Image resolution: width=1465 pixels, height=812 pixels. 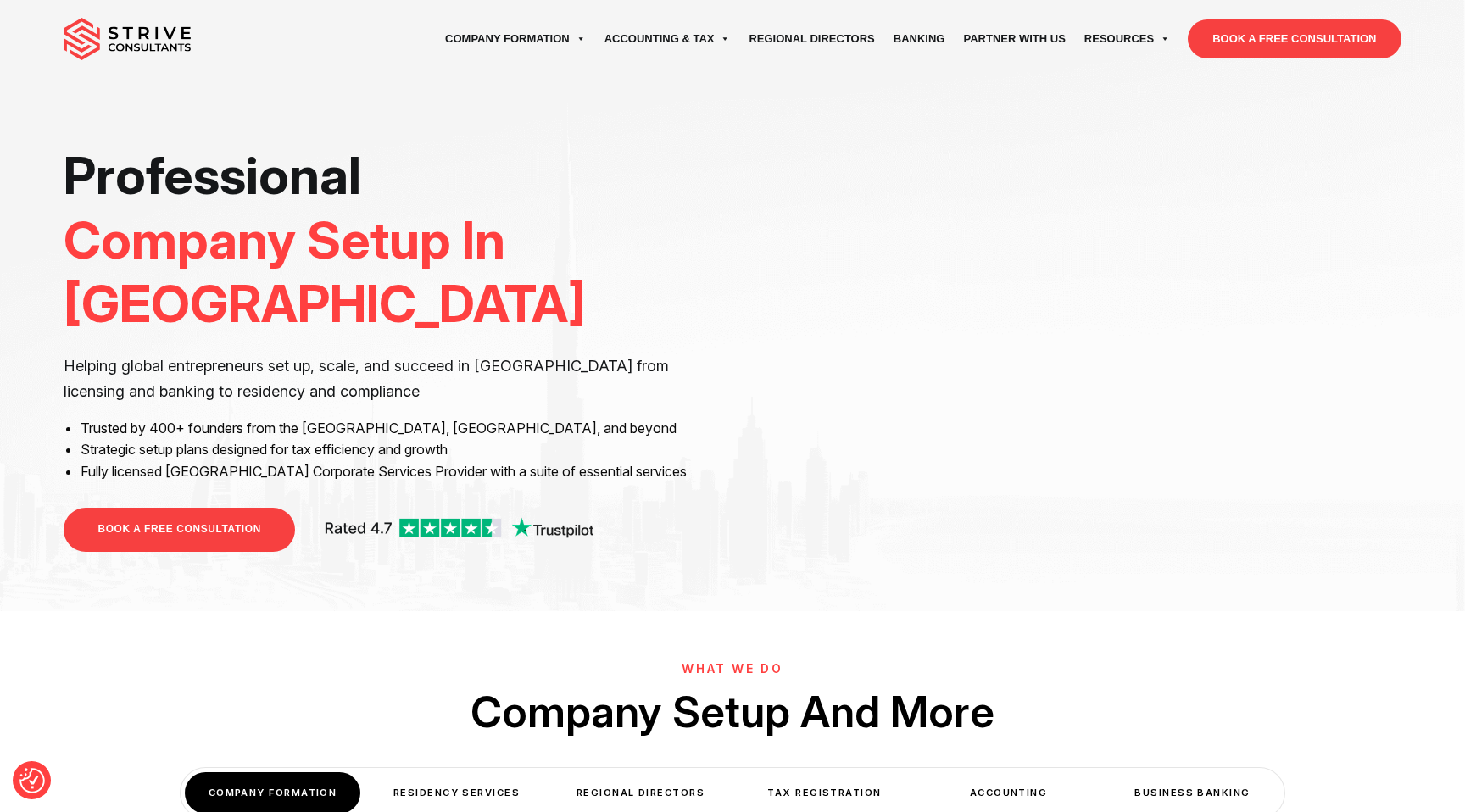 What do you see at coordinates (667, 39) in the screenshot?
I see `a: Accounting & Tax` at bounding box center [667, 39].